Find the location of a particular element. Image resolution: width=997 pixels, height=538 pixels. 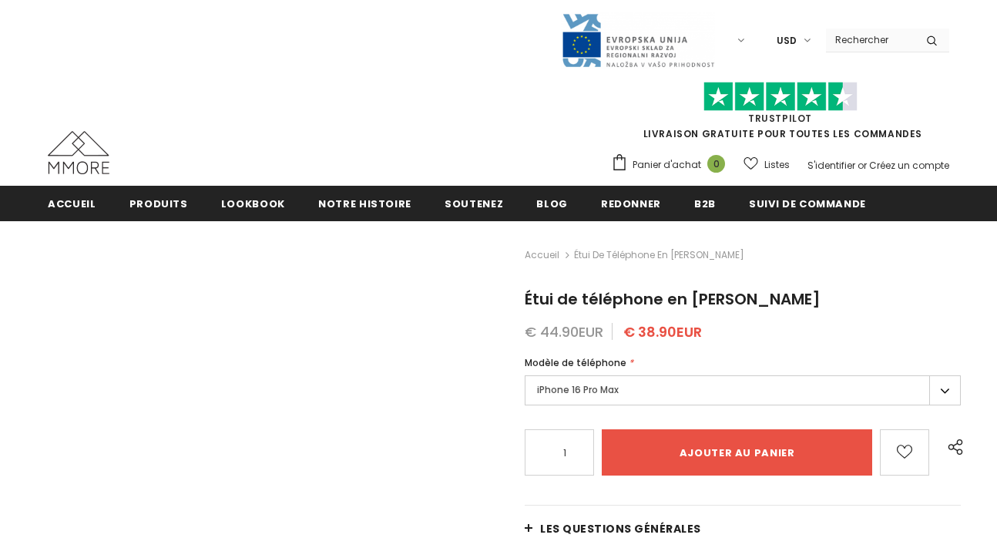

span: Redonner is located at coordinates (631, 203).